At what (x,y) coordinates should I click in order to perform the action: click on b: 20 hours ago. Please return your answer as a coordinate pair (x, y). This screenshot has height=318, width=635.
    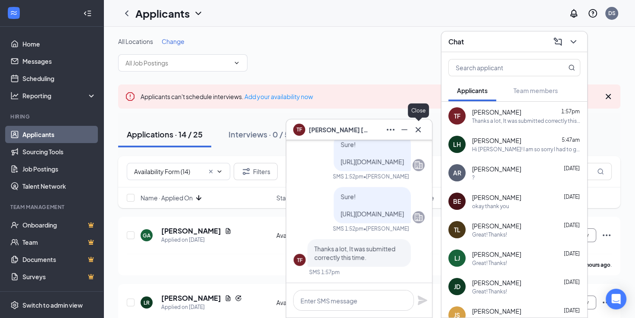
    Looking at the image, I should click on (595, 265).